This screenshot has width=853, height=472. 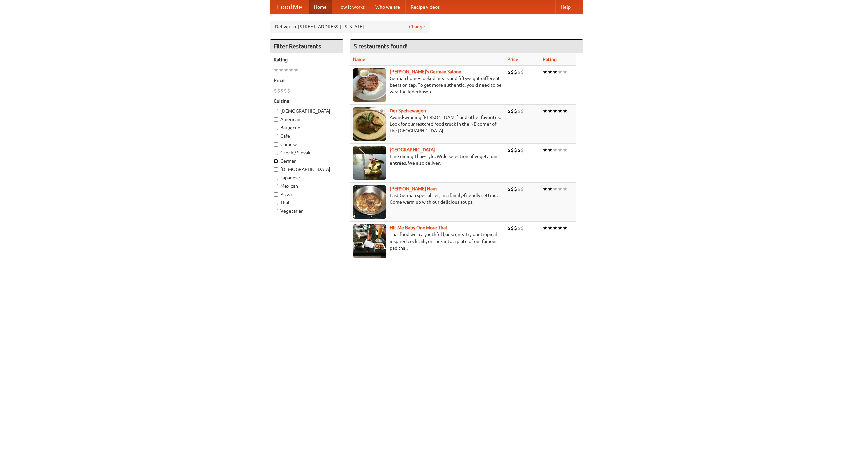 What do you see at coordinates (550, 59) in the screenshot?
I see `a: Rating` at bounding box center [550, 59].